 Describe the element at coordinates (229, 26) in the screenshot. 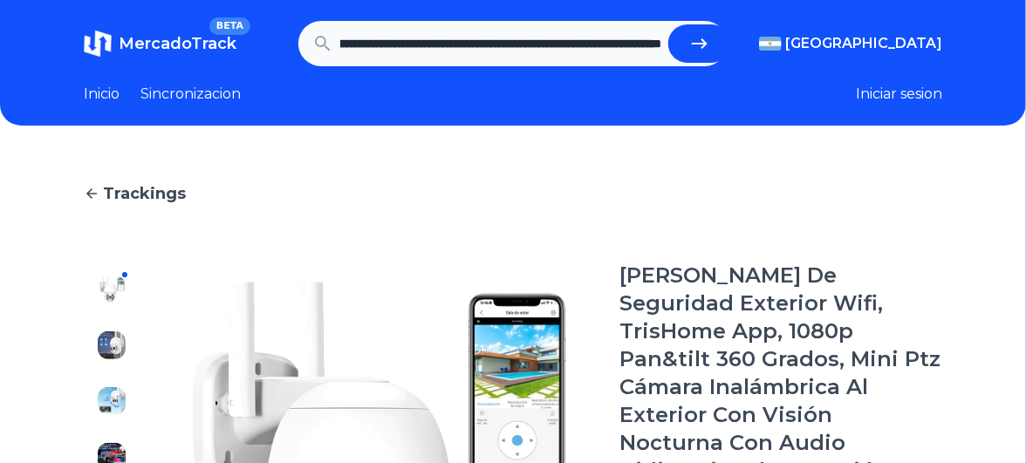

I see `span: BETA` at that location.